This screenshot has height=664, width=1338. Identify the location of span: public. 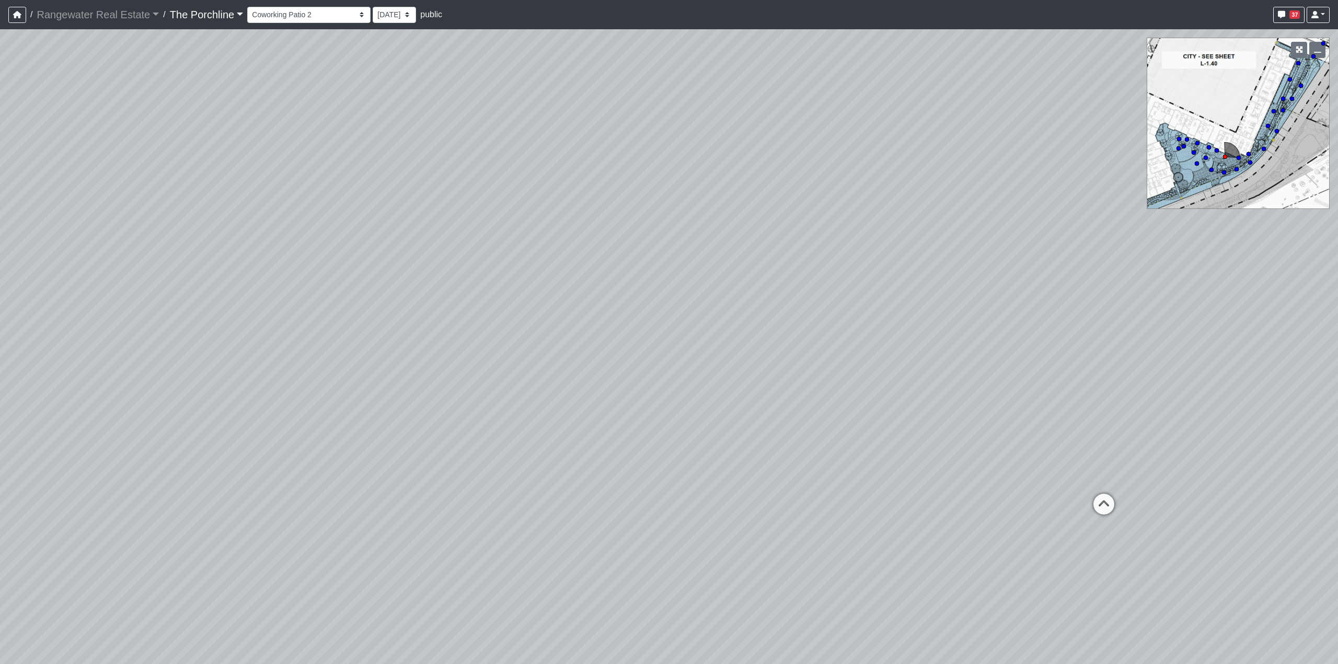
(431, 14).